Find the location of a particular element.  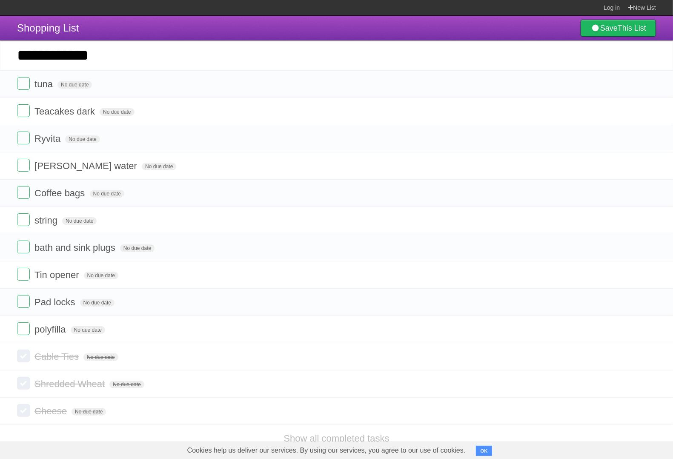

span: string is located at coordinates (47, 220).